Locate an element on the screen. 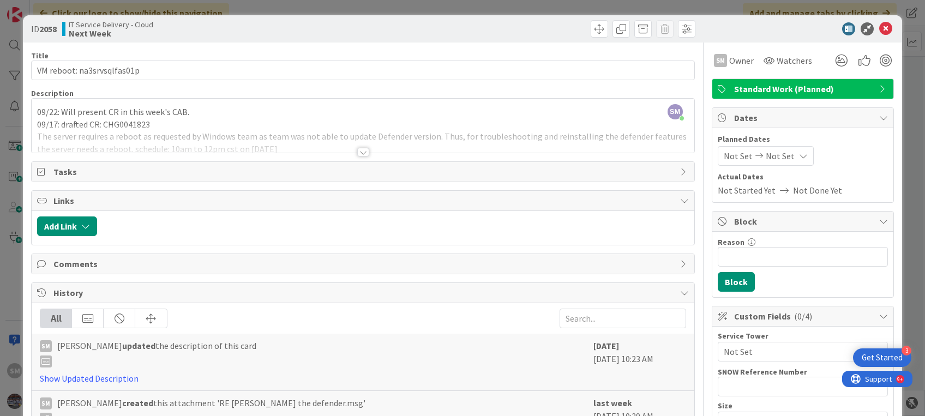 This screenshot has height=416, width=925. div: 3 is located at coordinates (906, 351).